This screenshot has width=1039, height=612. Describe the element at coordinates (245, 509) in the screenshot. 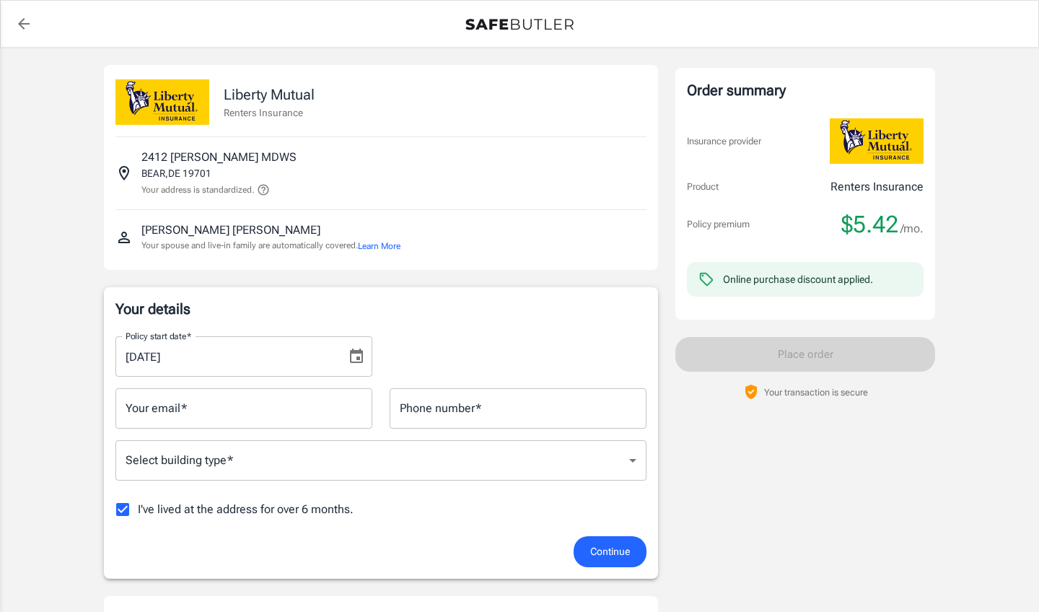

I see `span: I've lived at the address for over 6 months.` at that location.